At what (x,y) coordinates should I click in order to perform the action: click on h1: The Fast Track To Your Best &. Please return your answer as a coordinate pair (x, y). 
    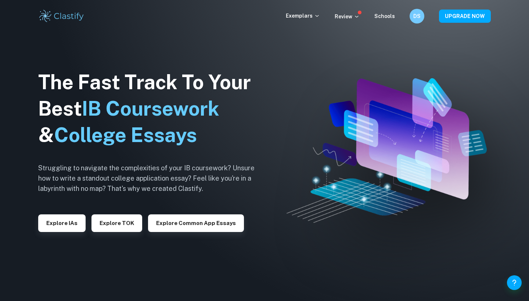
    Looking at the image, I should click on (152, 109).